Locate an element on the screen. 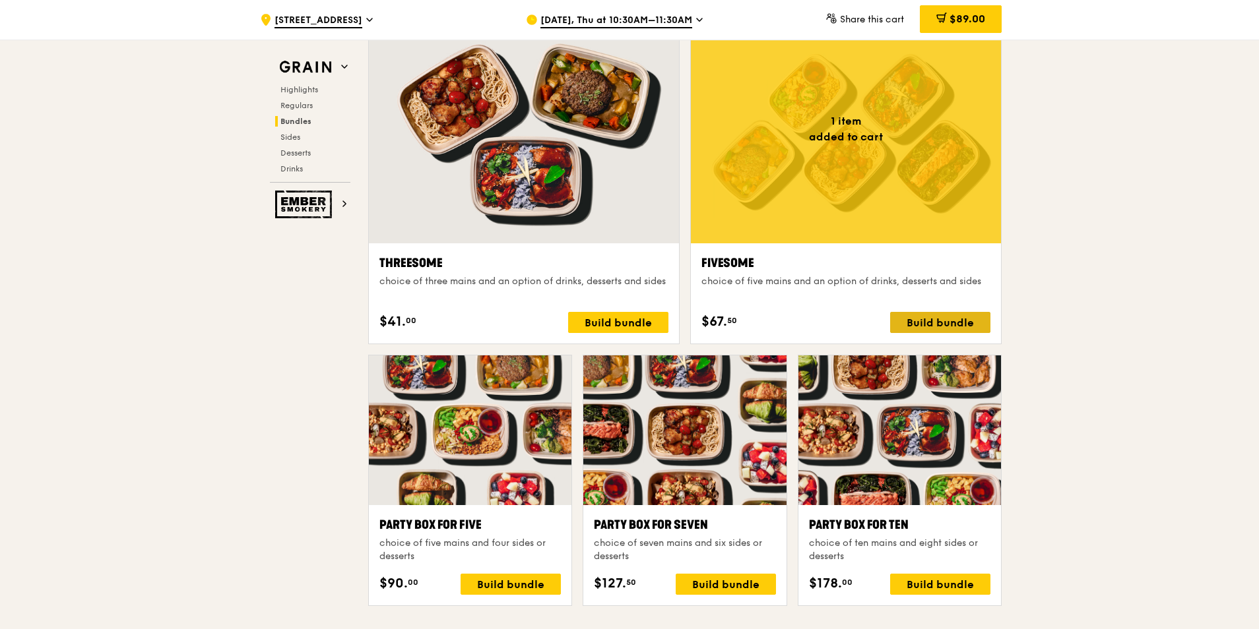 This screenshot has width=1259, height=629. span: $90. is located at coordinates (393, 584).